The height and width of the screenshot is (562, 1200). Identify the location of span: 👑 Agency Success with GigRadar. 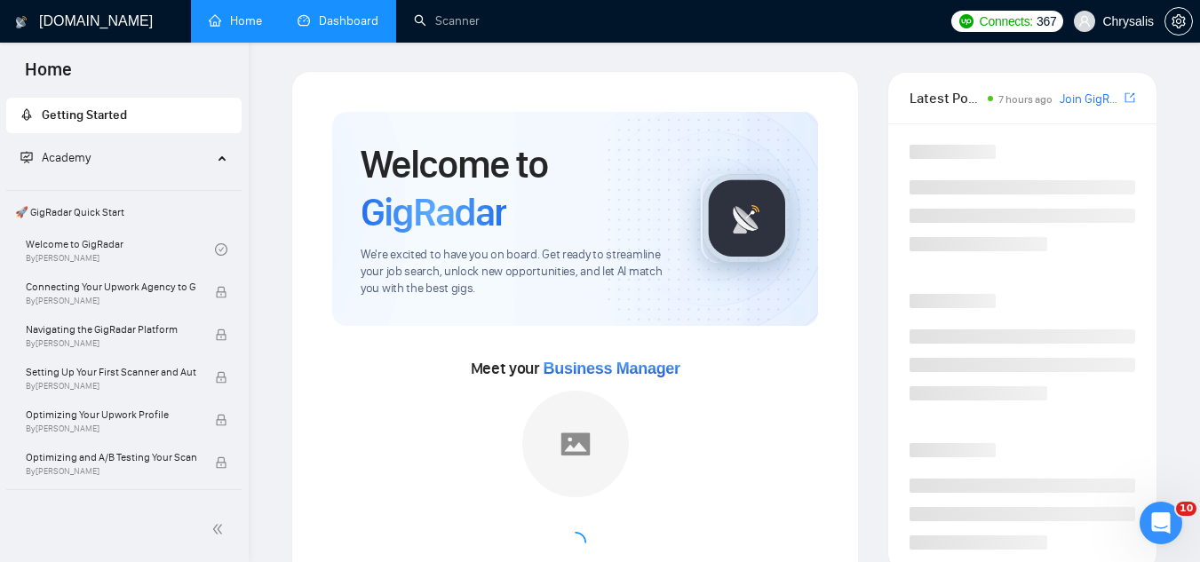
(123, 512).